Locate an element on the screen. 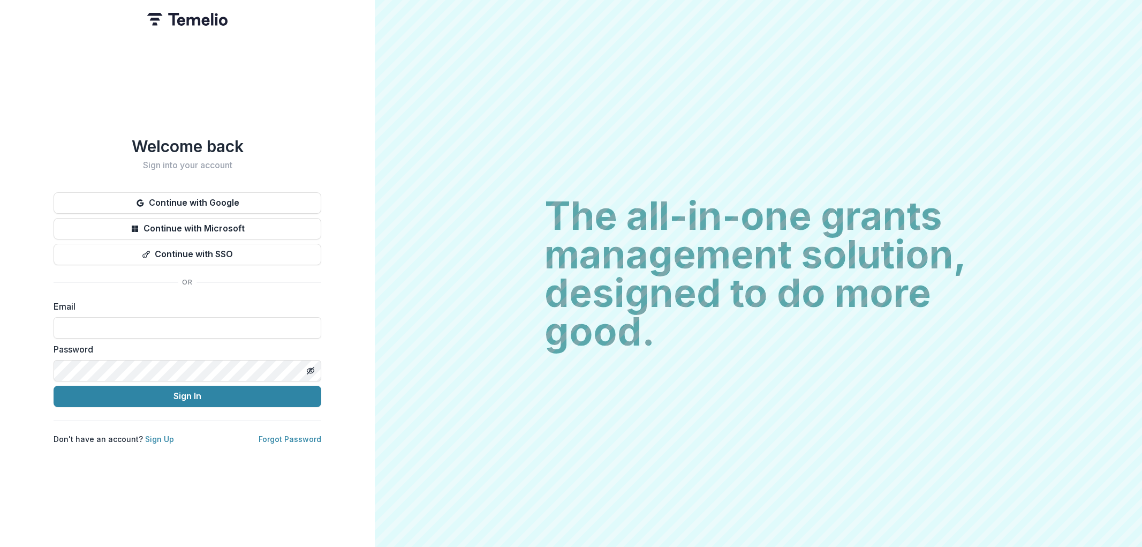  h2: Sign into your account is located at coordinates (187, 165).